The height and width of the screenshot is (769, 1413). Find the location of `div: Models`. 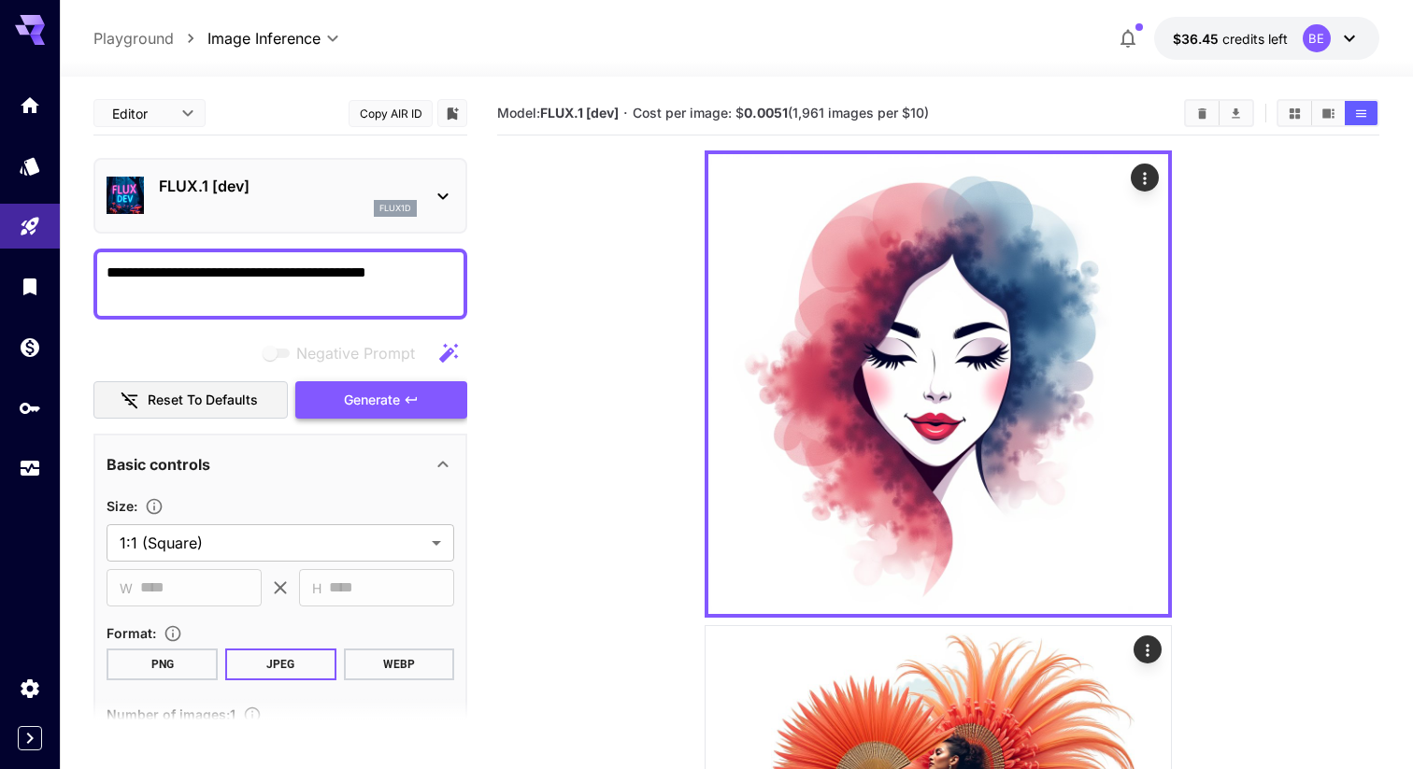

div: Models is located at coordinates (30, 165).